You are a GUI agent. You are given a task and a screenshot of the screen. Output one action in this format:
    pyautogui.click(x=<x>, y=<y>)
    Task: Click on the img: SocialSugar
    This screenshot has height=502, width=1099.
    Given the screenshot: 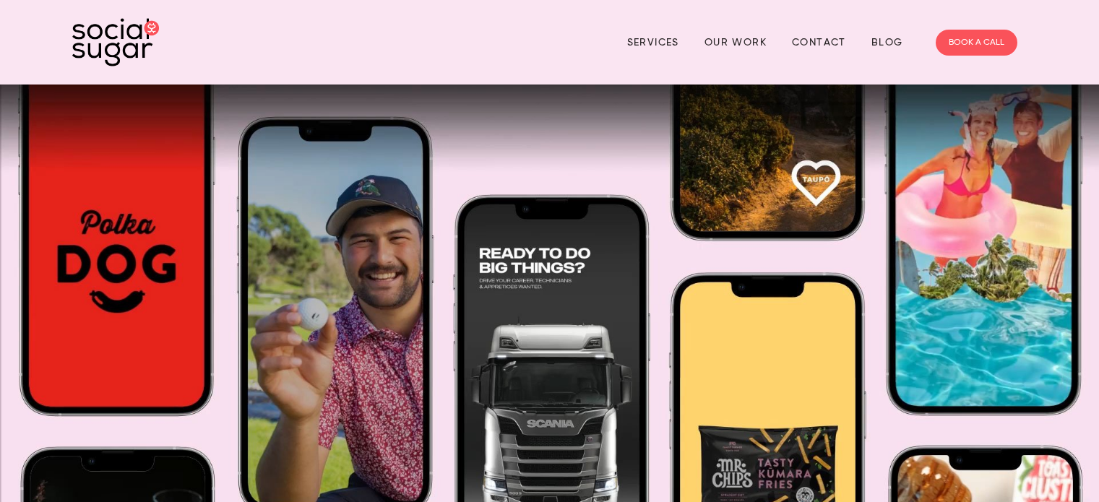 What is the action you would take?
    pyautogui.click(x=116, y=42)
    